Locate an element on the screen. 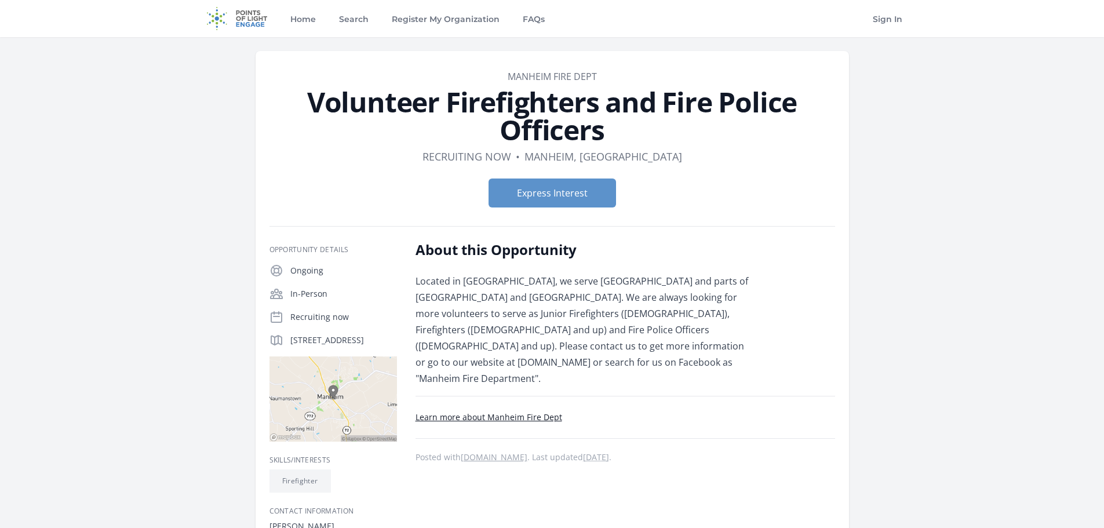 This screenshot has width=1104, height=528. h1: Volunteer Firefighters and Fire Police Officers is located at coordinates (552, 116).